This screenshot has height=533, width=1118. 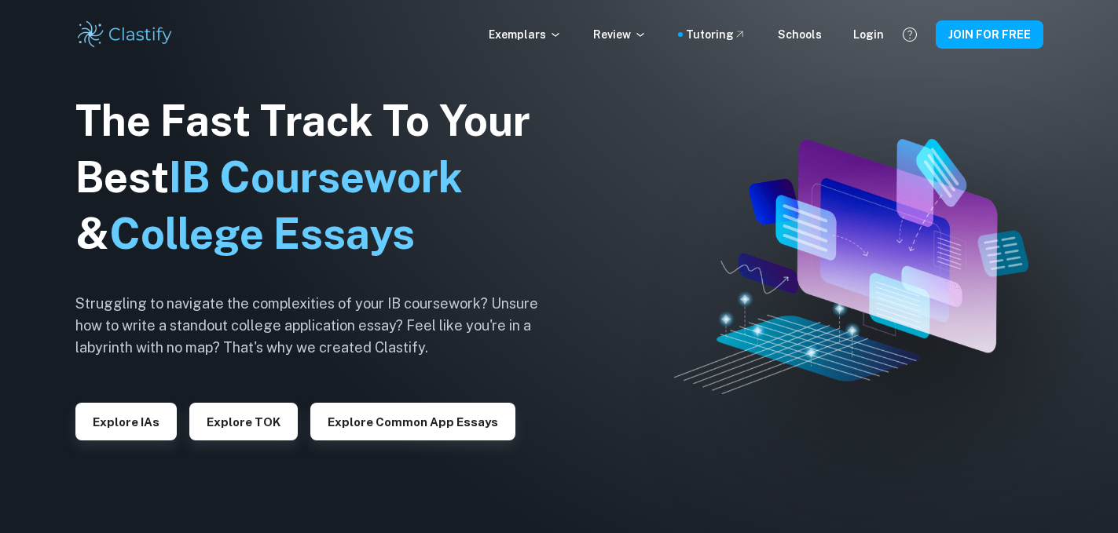 I want to click on button: Explore Common App essays, so click(x=412, y=422).